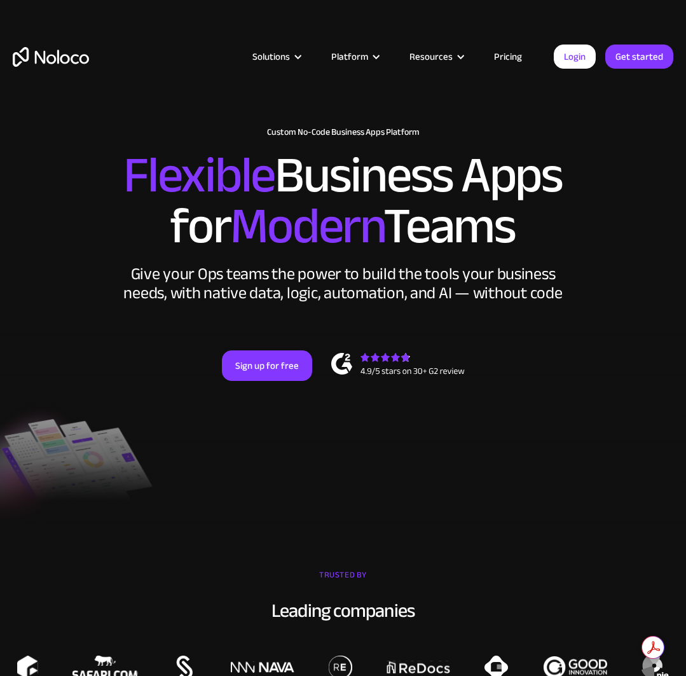 Image resolution: width=686 pixels, height=676 pixels. I want to click on h2: Business Apps for Teams, so click(343, 201).